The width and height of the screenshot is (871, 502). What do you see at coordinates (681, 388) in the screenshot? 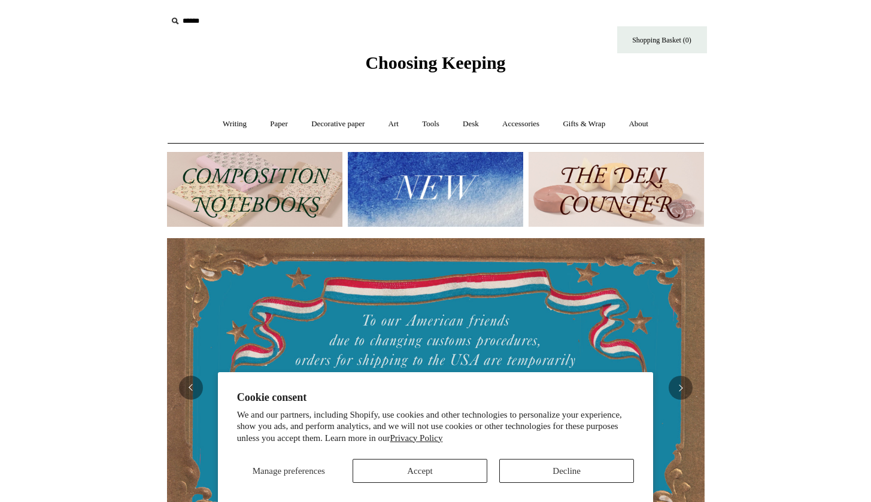
I see `button: Next` at bounding box center [681, 388].